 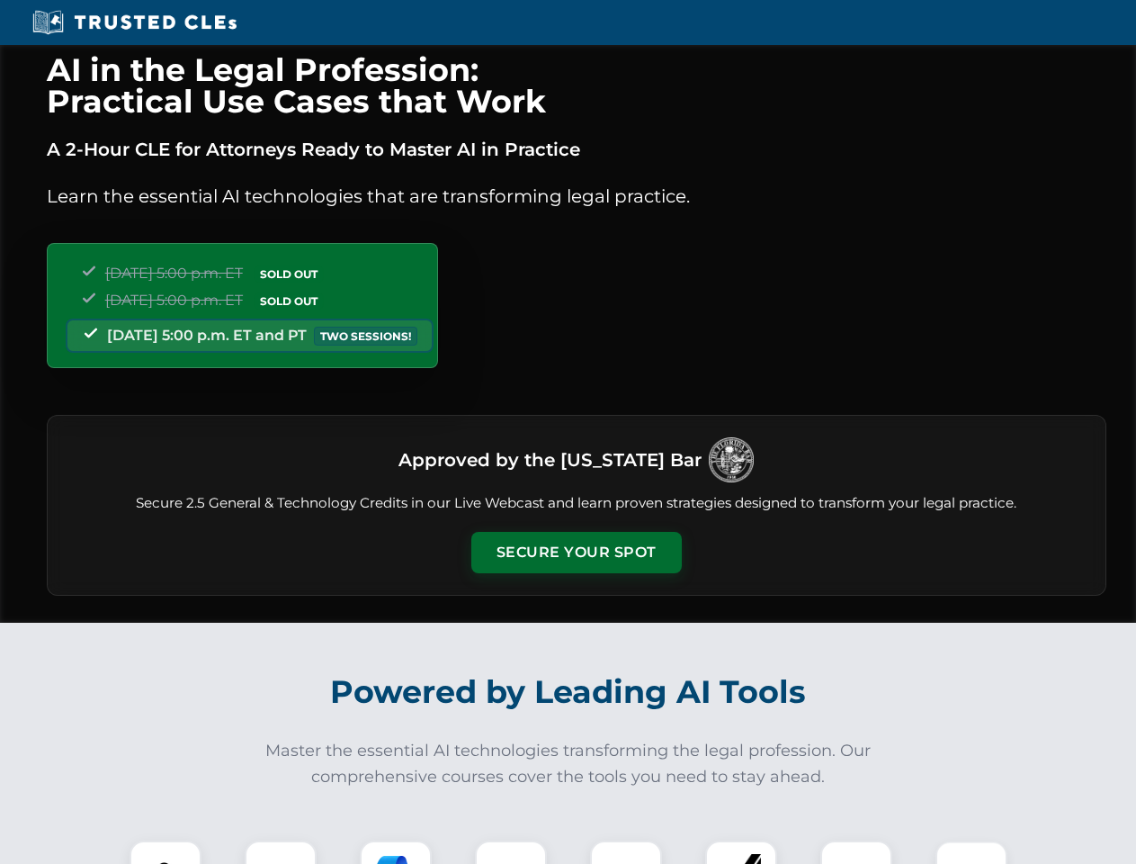 What do you see at coordinates (577, 85) in the screenshot?
I see `h1: AI in the Legal Profession: Practical Use Cases that Work` at bounding box center [577, 85].